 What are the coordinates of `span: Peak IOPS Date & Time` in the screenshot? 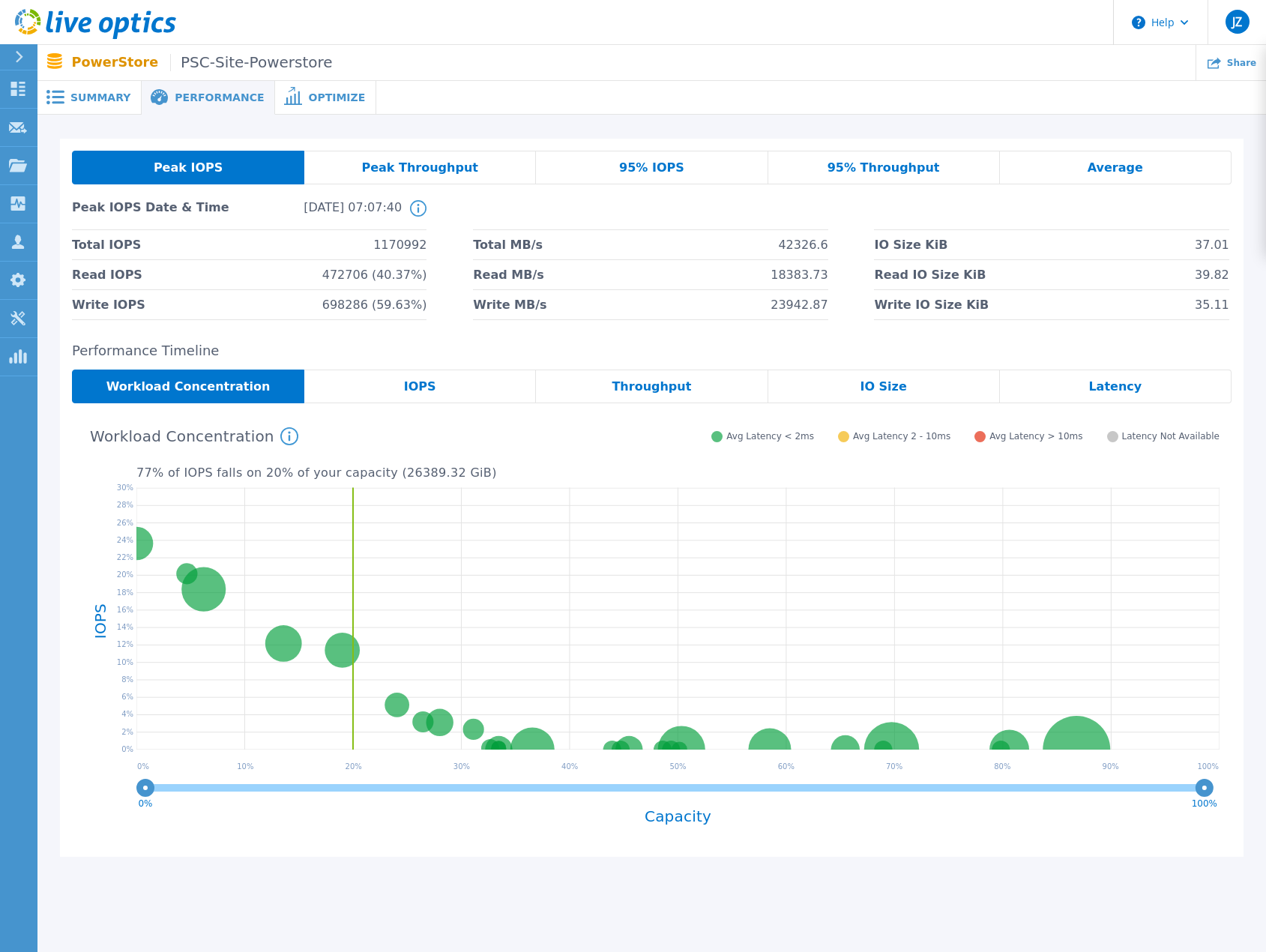 It's located at (155, 214).